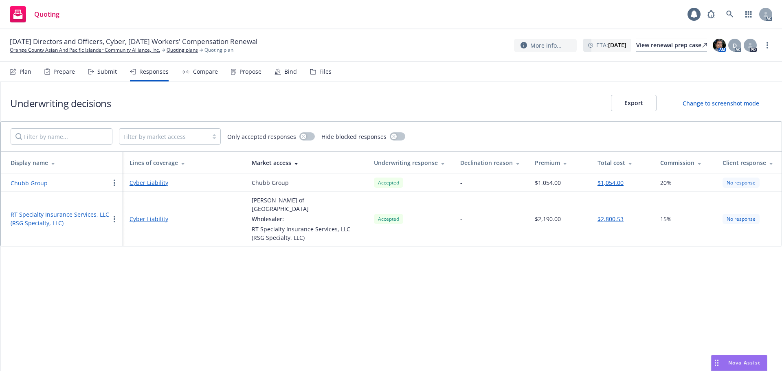 This screenshot has height=371, width=782. Describe the element at coordinates (306, 234) in the screenshot. I see `div: RT Specialty Insurance Services, LLC (RSG Specialty, LLC)` at that location.